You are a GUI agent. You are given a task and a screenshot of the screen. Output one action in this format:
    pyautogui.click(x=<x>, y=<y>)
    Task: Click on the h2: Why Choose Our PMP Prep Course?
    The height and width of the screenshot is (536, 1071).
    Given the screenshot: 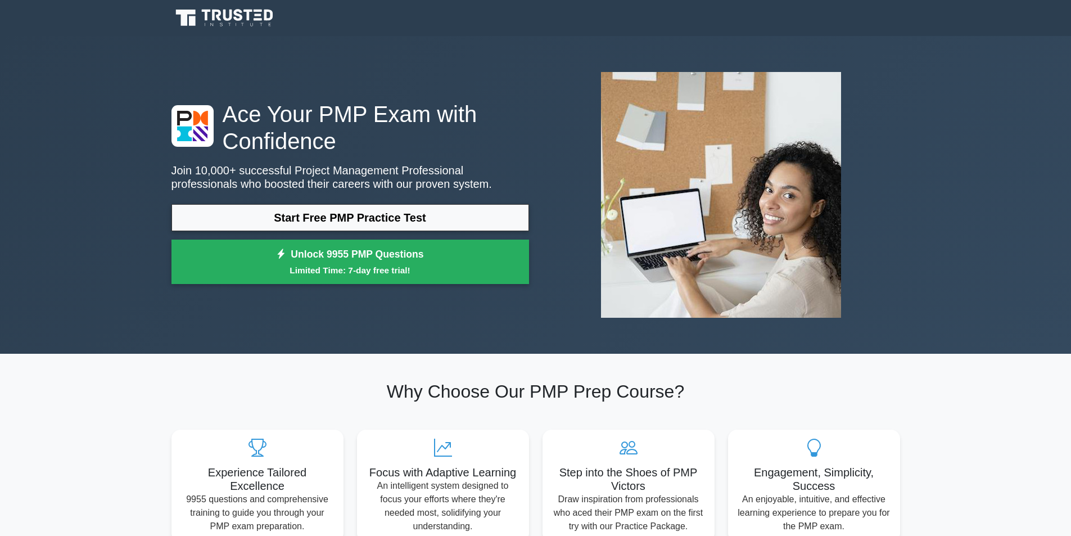 What is the action you would take?
    pyautogui.click(x=536, y=391)
    